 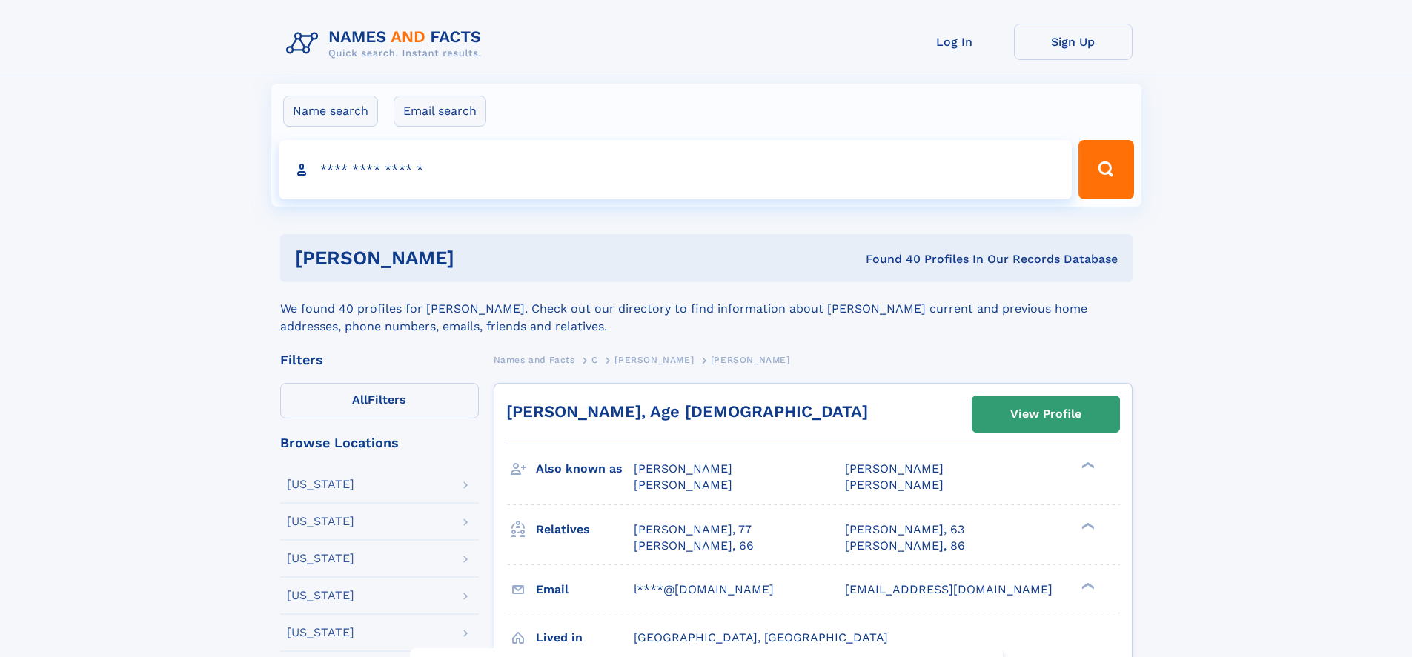 What do you see at coordinates (585, 590) in the screenshot?
I see `h3: Email` at bounding box center [585, 590].